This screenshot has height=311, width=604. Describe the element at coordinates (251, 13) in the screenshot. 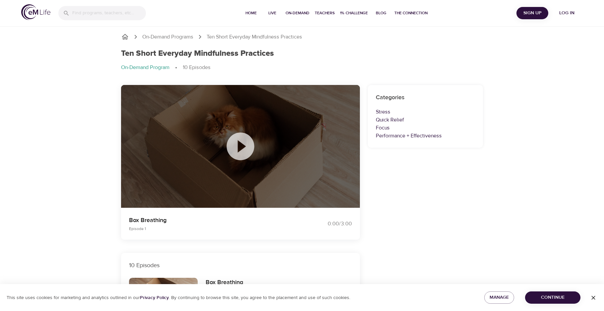

I see `span: Home` at that location.